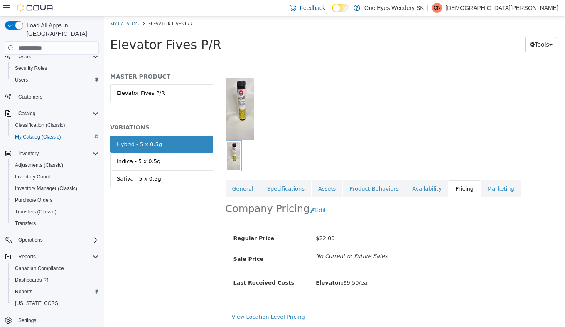  What do you see at coordinates (35, 145) in the screenshot?
I see `div: Indica - 5 x 0.5g` at bounding box center [35, 145].